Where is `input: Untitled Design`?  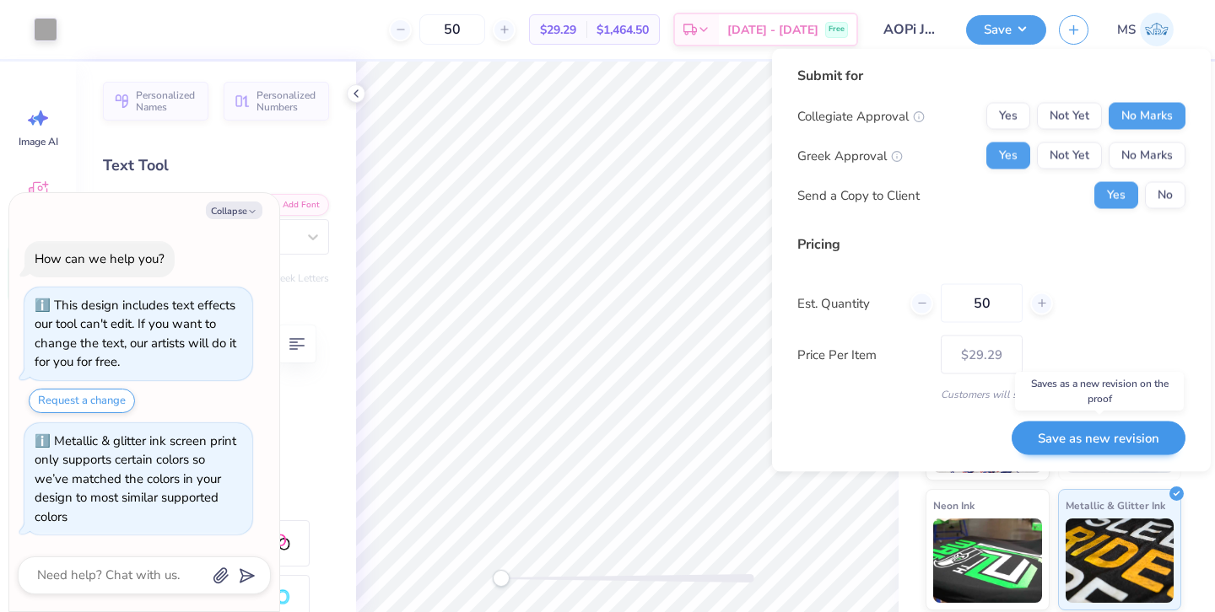
input: Untitled Design is located at coordinates (912, 30).